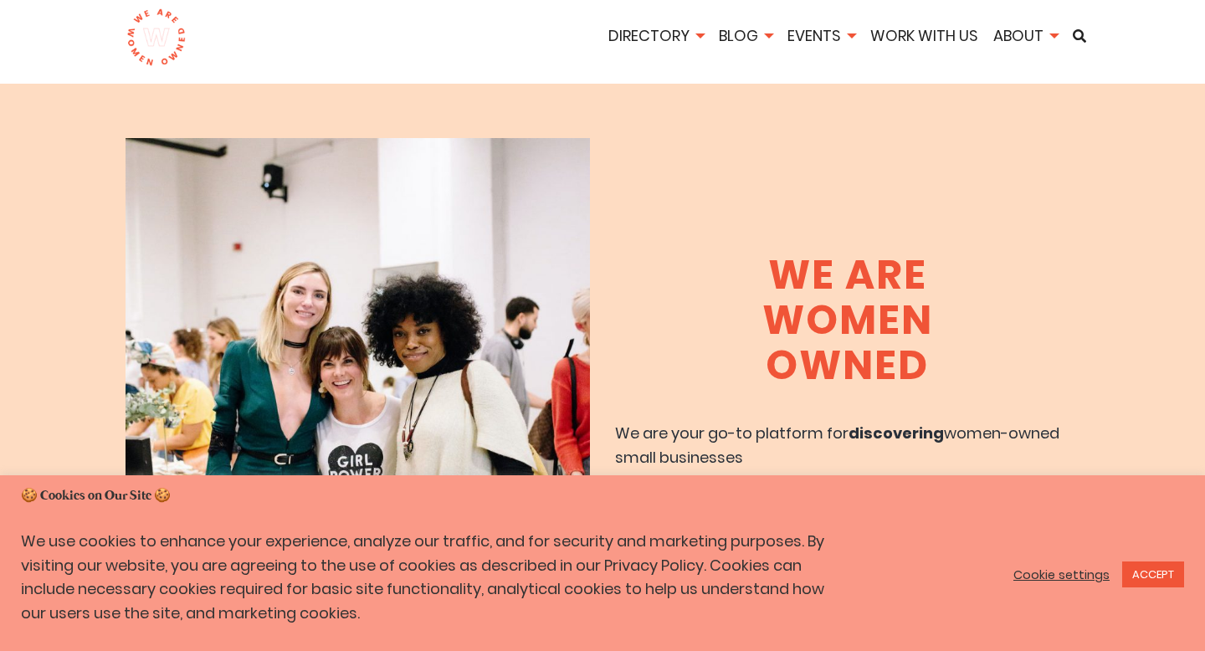  What do you see at coordinates (1025, 35) in the screenshot?
I see `a: About` at bounding box center [1025, 35].